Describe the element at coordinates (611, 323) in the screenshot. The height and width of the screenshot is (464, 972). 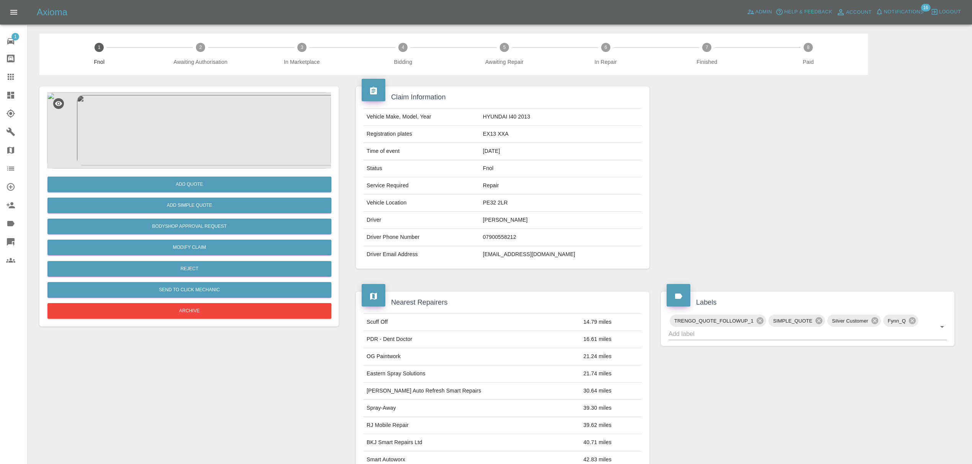
I see `td: 14.79 miles` at that location.